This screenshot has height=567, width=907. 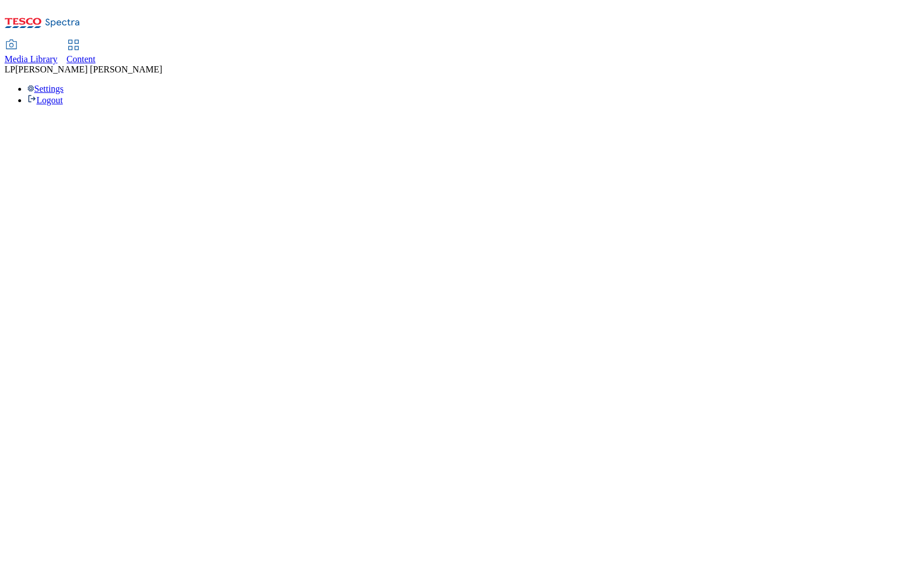 What do you see at coordinates (31, 52) in the screenshot?
I see `a: Media Library` at bounding box center [31, 52].